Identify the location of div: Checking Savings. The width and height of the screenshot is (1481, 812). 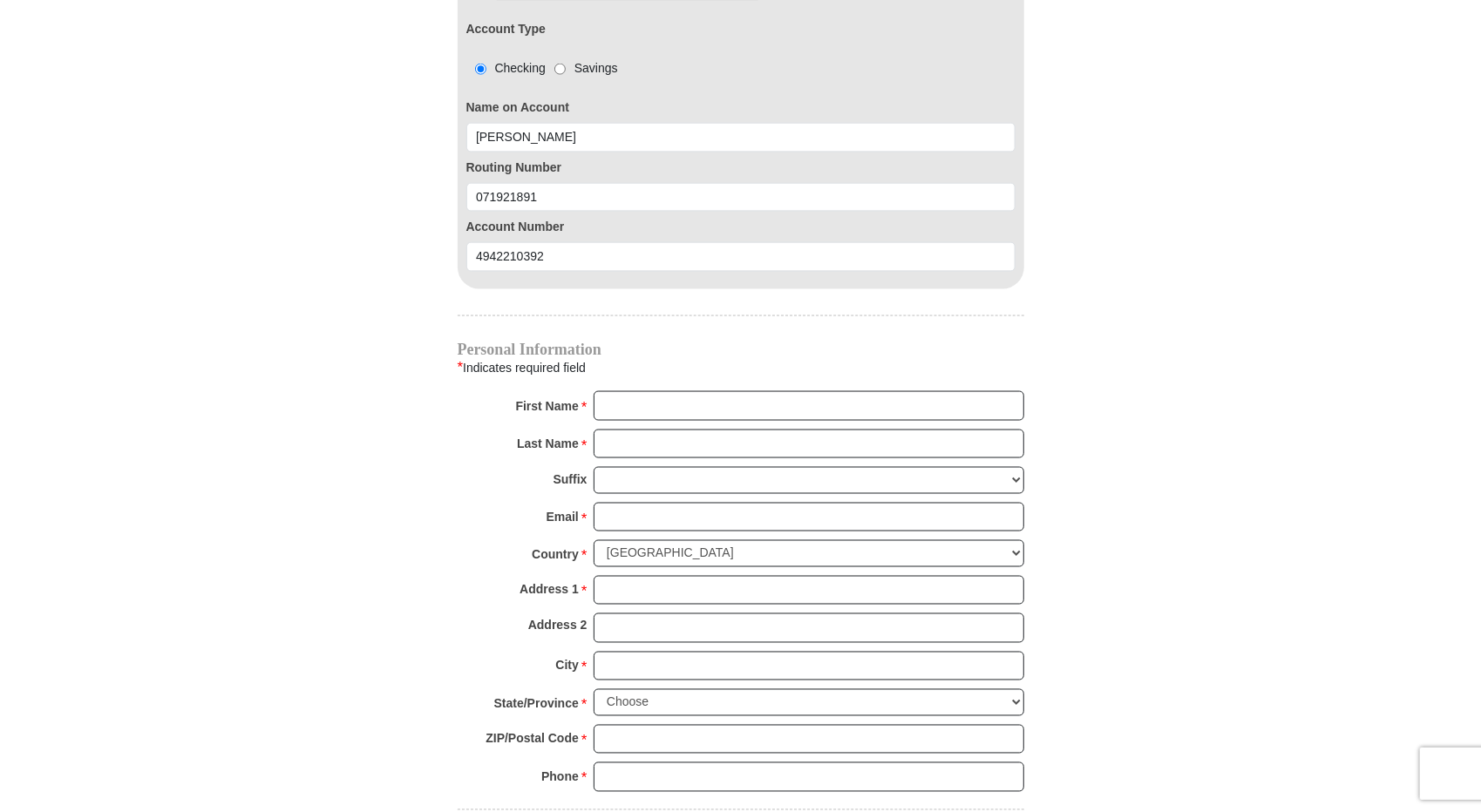
(543, 68).